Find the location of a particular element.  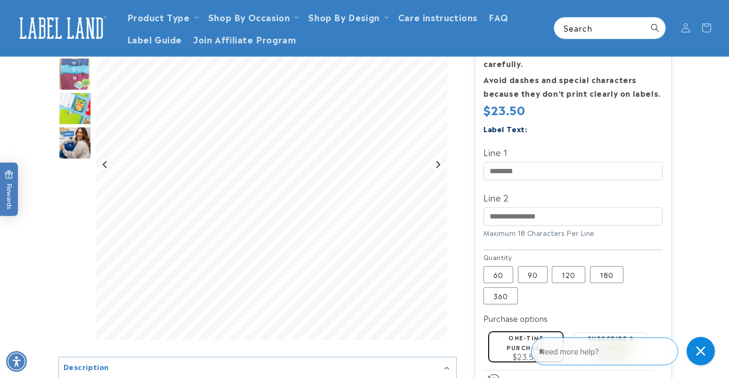

span: FAQ is located at coordinates (499, 16).